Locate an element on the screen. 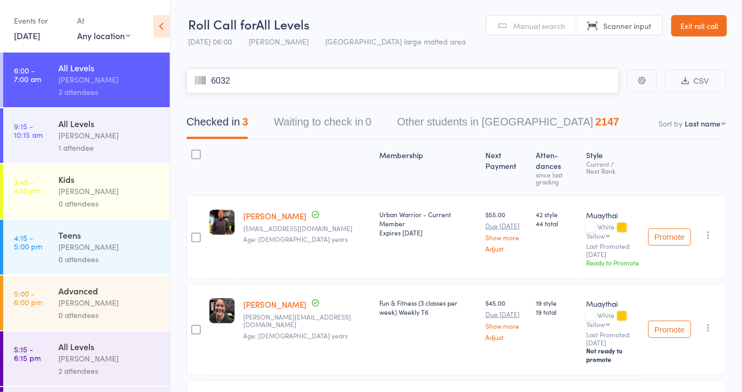  span: 44 total is located at coordinates (557, 223).